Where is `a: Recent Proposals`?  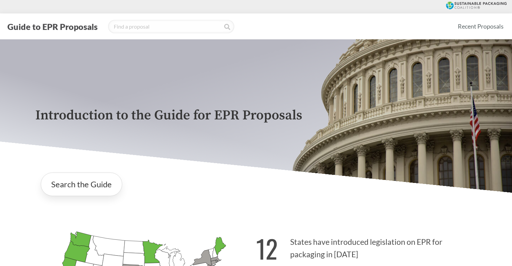
a: Recent Proposals is located at coordinates (480, 26).